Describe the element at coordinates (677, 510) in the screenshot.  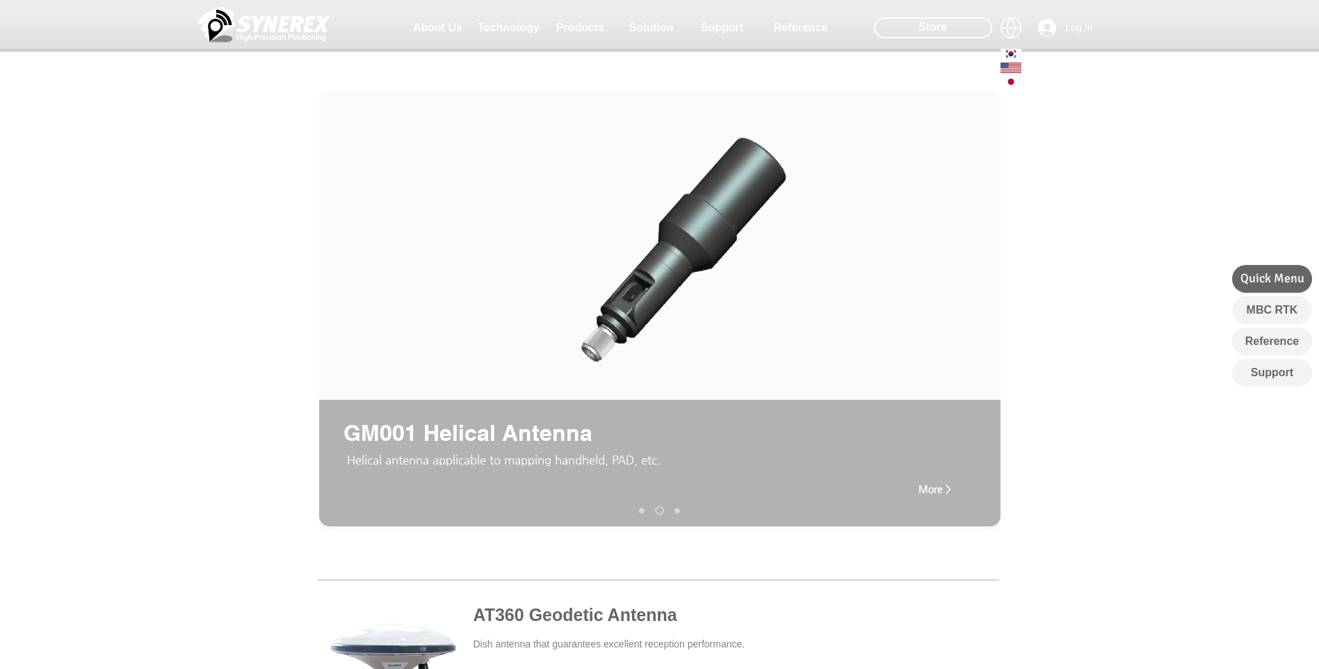
I see `a: AT190 Helix Antenna` at that location.